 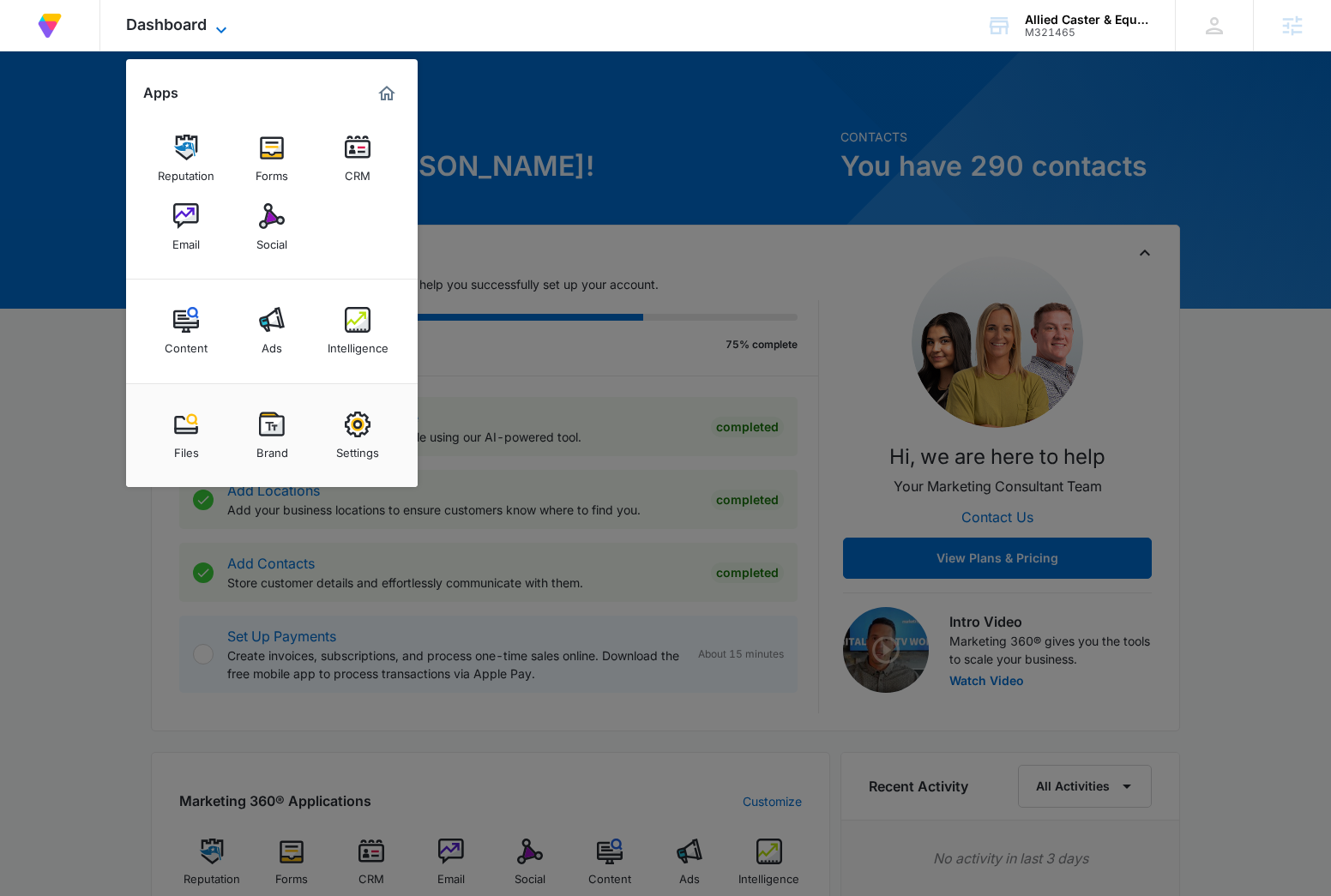 I want to click on a: Email, so click(x=187, y=227).